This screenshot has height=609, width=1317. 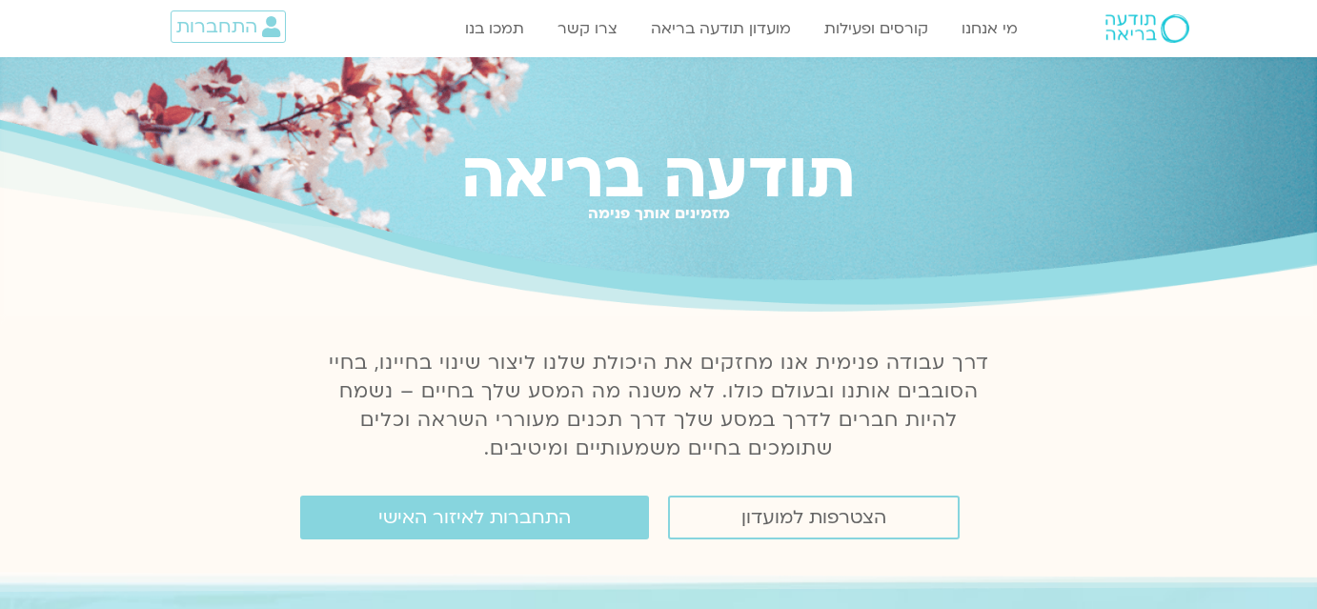 What do you see at coordinates (495, 29) in the screenshot?
I see `a: תמכו בנו` at bounding box center [495, 29].